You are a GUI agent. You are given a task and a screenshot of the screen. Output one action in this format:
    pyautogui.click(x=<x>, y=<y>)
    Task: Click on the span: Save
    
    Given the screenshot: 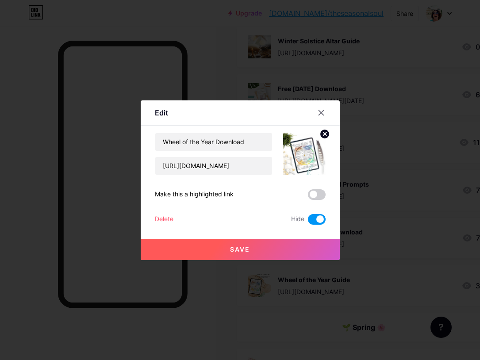 What is the action you would take?
    pyautogui.click(x=240, y=249)
    